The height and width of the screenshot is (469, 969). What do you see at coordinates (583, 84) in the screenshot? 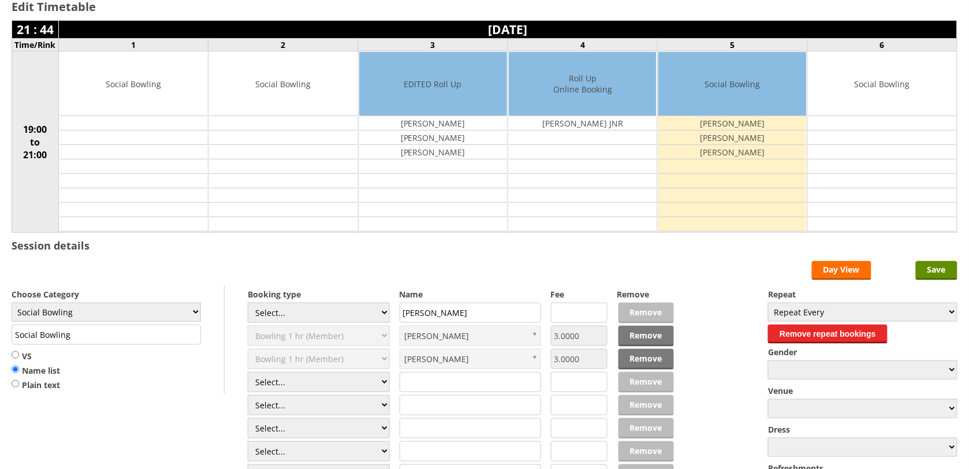
I see `td: Roll Up Online Booking` at bounding box center [583, 84].